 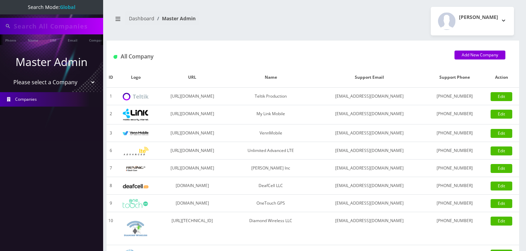 I want to click on td: 6, so click(x=111, y=150).